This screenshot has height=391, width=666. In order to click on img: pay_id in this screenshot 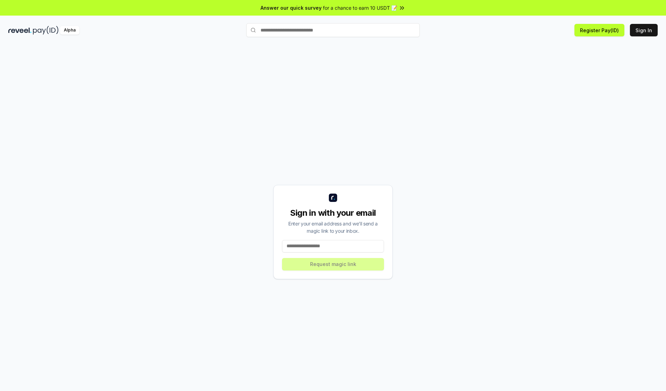, I will do `click(46, 30)`.